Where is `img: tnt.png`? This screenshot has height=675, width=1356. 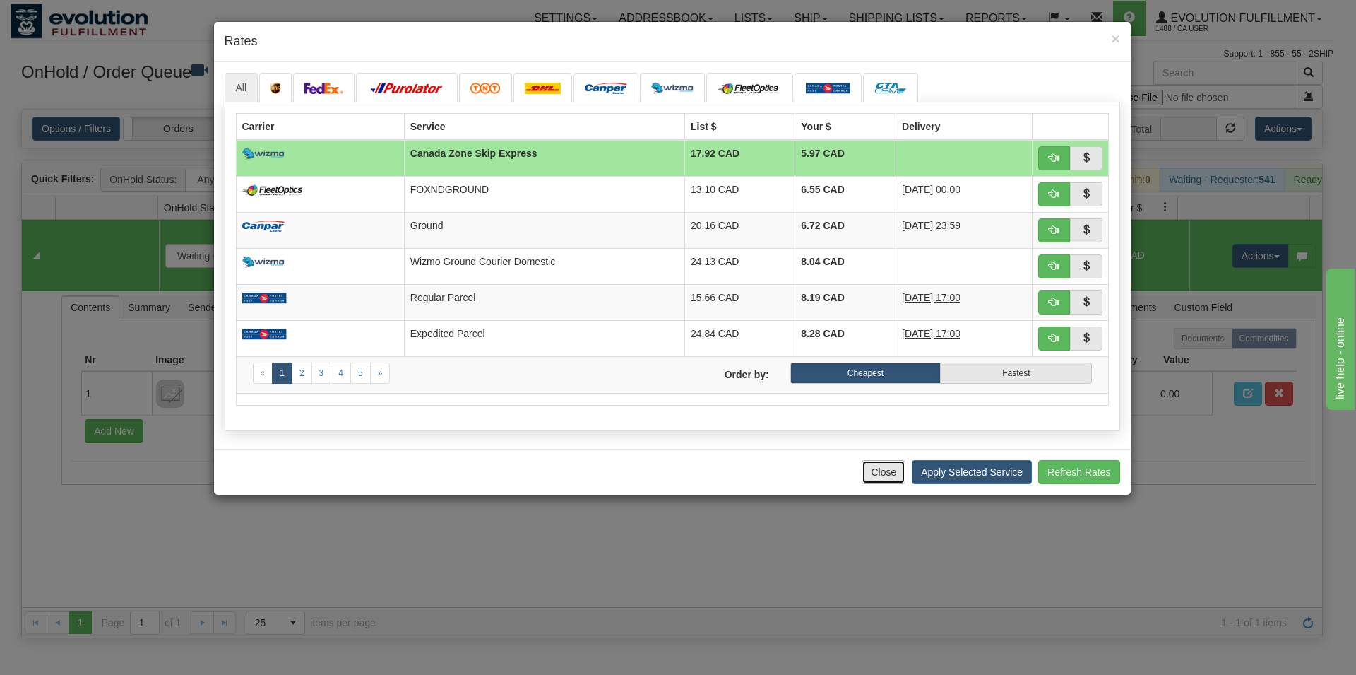
img: tnt.png is located at coordinates (485, 88).